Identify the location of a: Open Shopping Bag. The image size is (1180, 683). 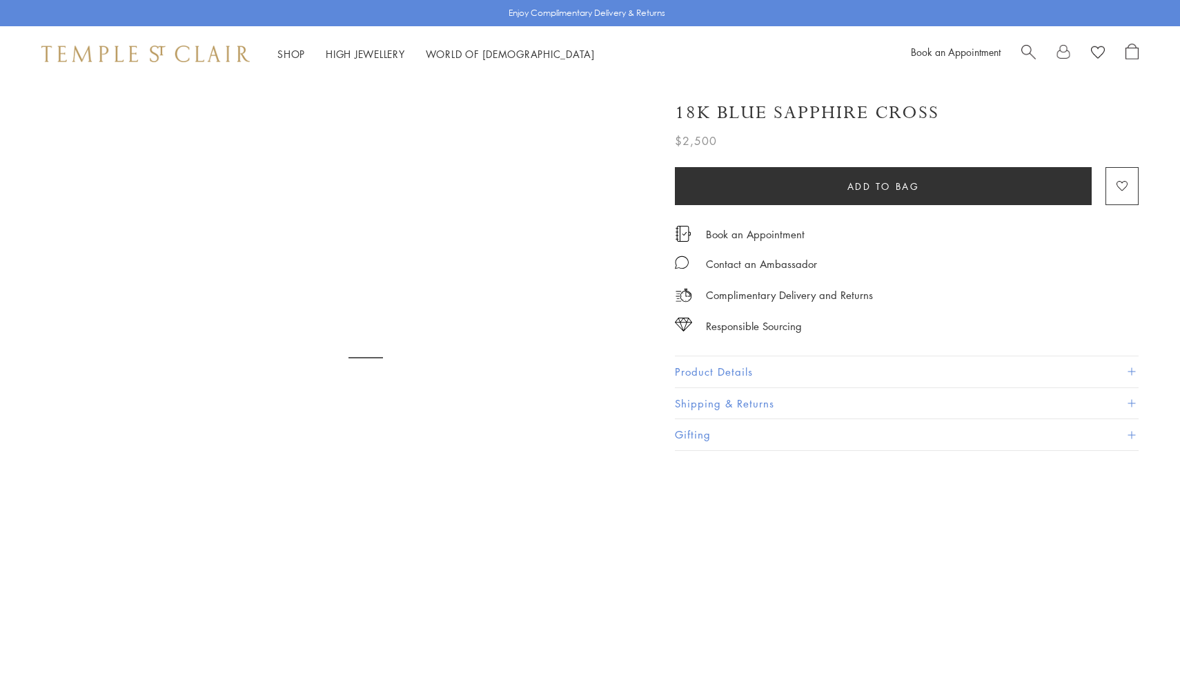
(1132, 54).